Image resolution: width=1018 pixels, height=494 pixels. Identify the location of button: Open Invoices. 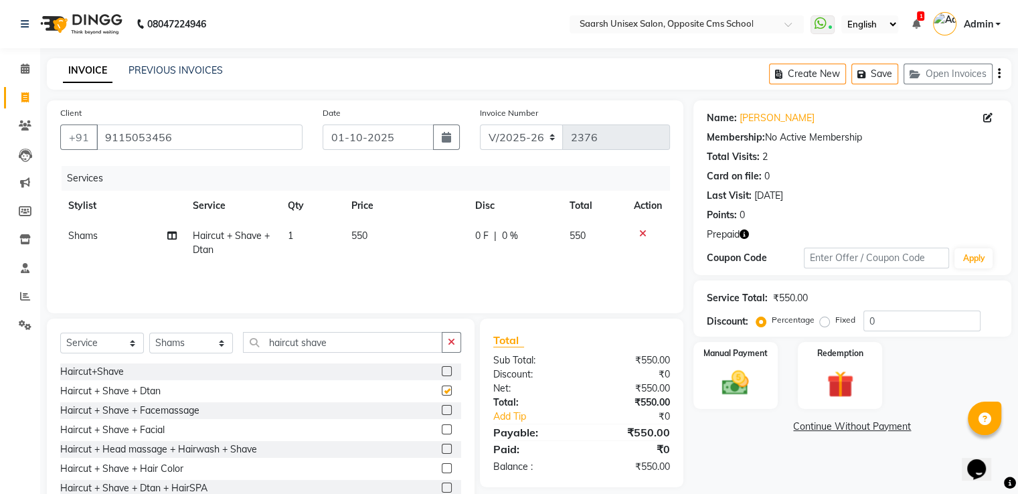
(948, 74).